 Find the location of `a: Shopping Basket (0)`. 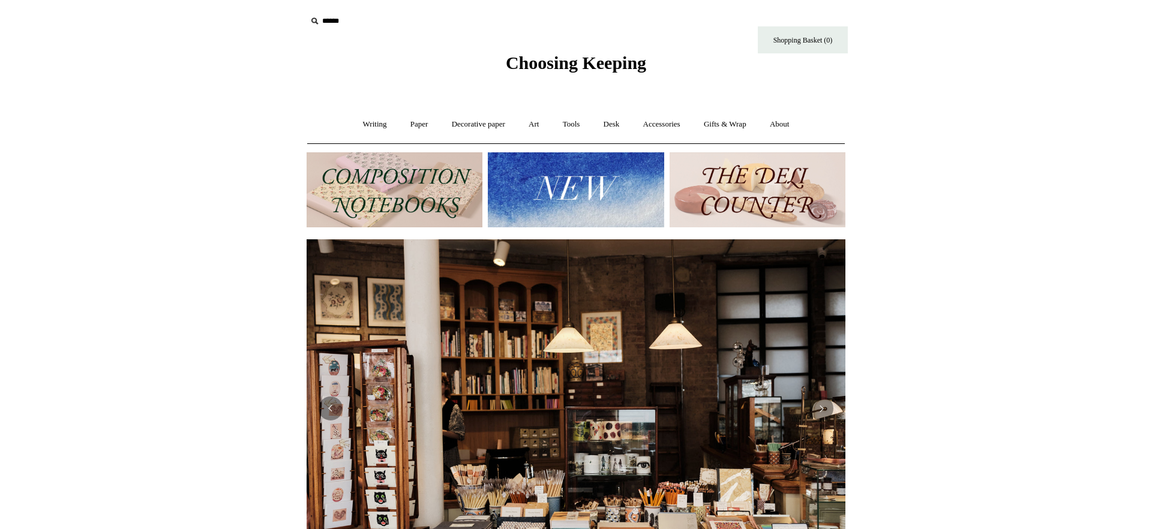

a: Shopping Basket (0) is located at coordinates (803, 40).